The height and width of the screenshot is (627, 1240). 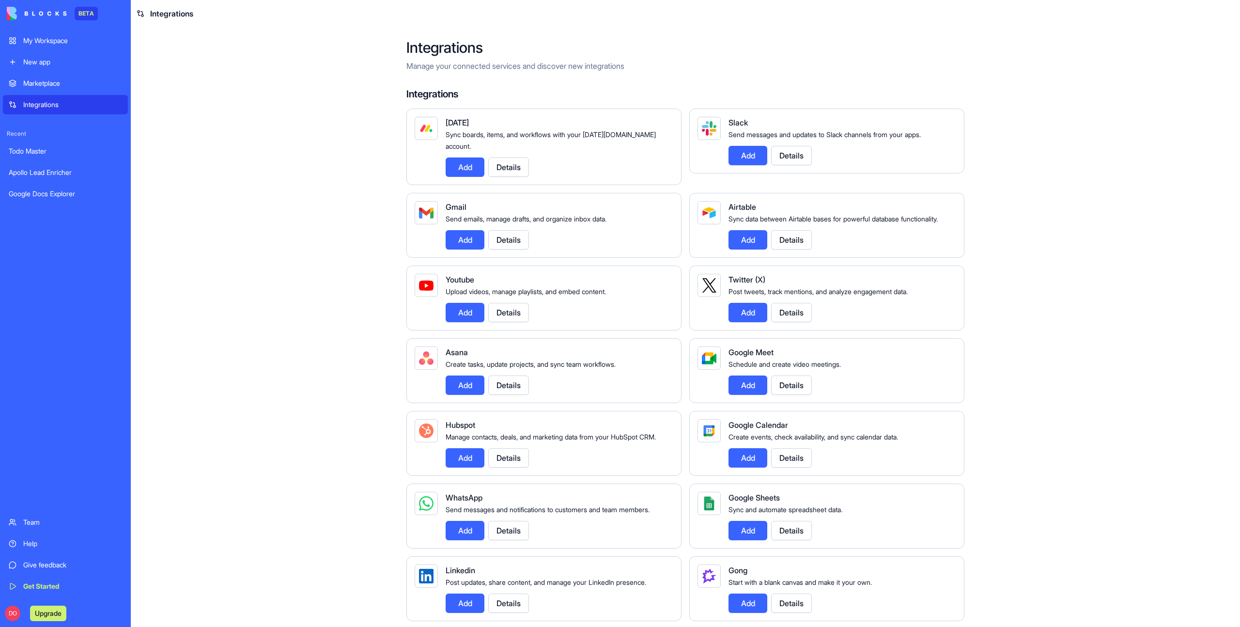 What do you see at coordinates (48, 613) in the screenshot?
I see `a: Upgrade` at bounding box center [48, 613].